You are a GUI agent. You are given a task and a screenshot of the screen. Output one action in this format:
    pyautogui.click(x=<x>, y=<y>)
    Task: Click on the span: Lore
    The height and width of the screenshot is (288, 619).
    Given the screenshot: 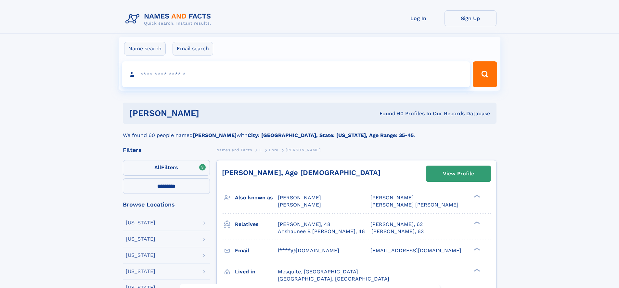 What is the action you would take?
    pyautogui.click(x=274, y=150)
    